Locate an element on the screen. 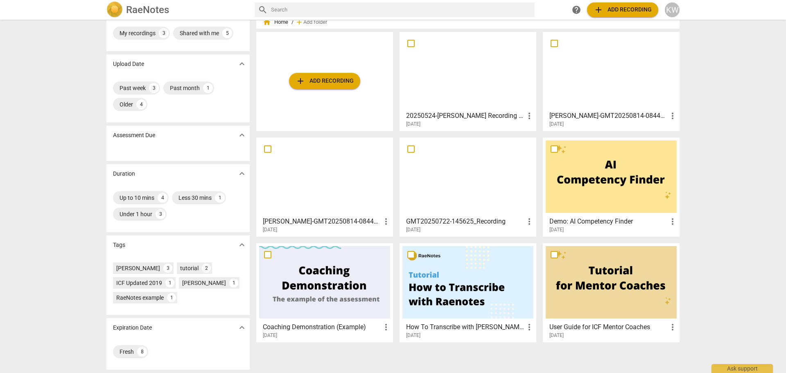 The width and height of the screenshot is (786, 373). h3: Coaching Demonstration (Example) is located at coordinates (322, 327).